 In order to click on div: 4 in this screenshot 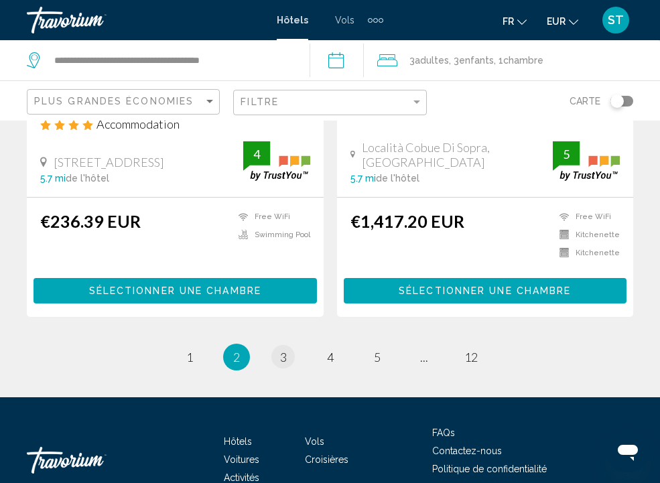, I will do `click(257, 154)`.